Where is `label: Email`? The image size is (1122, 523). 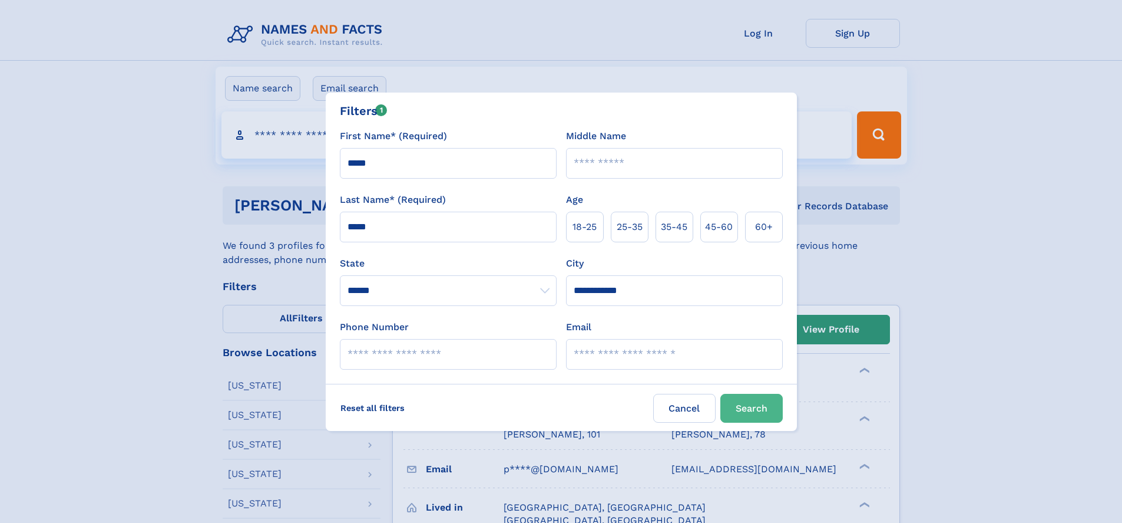 label: Email is located at coordinates (579, 327).